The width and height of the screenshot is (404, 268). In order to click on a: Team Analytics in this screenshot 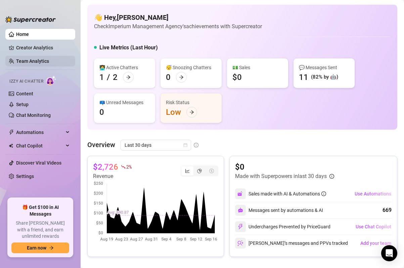, I will do `click(33, 61)`.